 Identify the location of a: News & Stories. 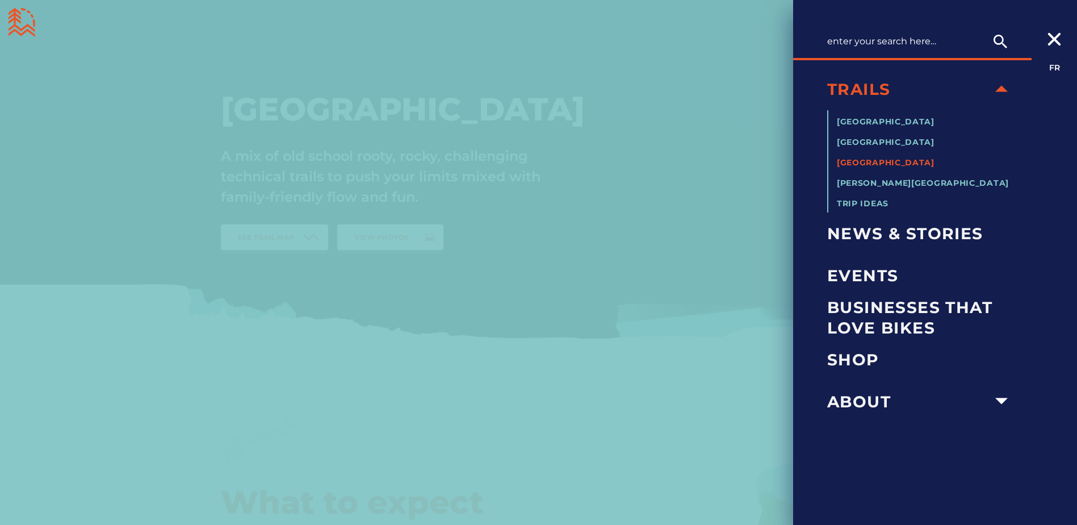
(921, 233).